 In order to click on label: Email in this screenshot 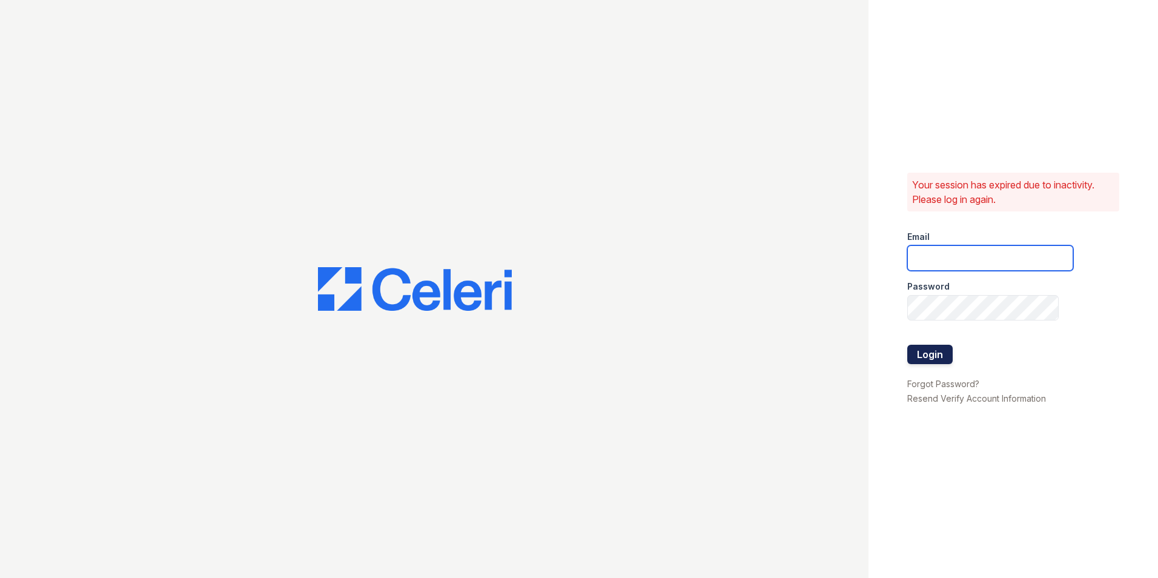, I will do `click(918, 237)`.